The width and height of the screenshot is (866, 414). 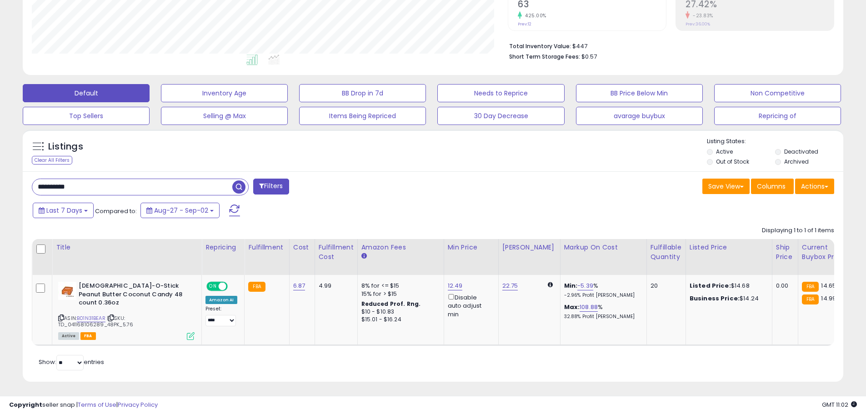 I want to click on div: ASIN:, so click(x=126, y=311).